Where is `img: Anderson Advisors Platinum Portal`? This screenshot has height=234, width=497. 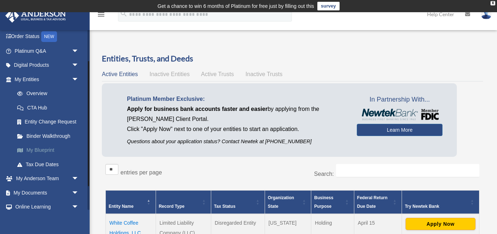
img: Anderson Advisors Platinum Portal is located at coordinates (36, 15).